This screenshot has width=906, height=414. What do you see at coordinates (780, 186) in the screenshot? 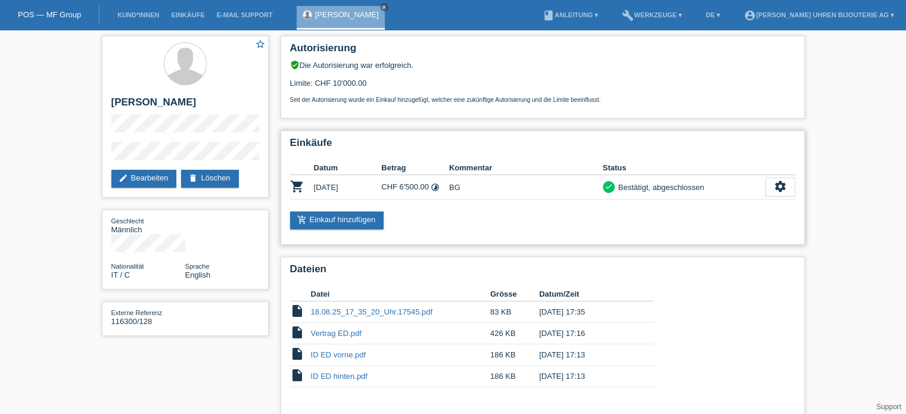
I see `i: settings` at bounding box center [780, 186].